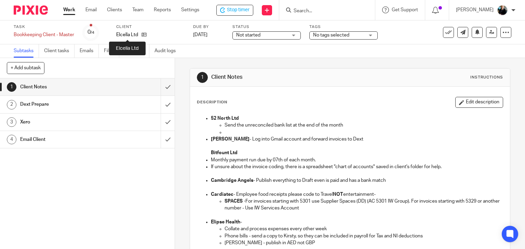 This screenshot has height=249, width=525. Describe the element at coordinates (26, 51) in the screenshot. I see `a: Subtasks` at that location.